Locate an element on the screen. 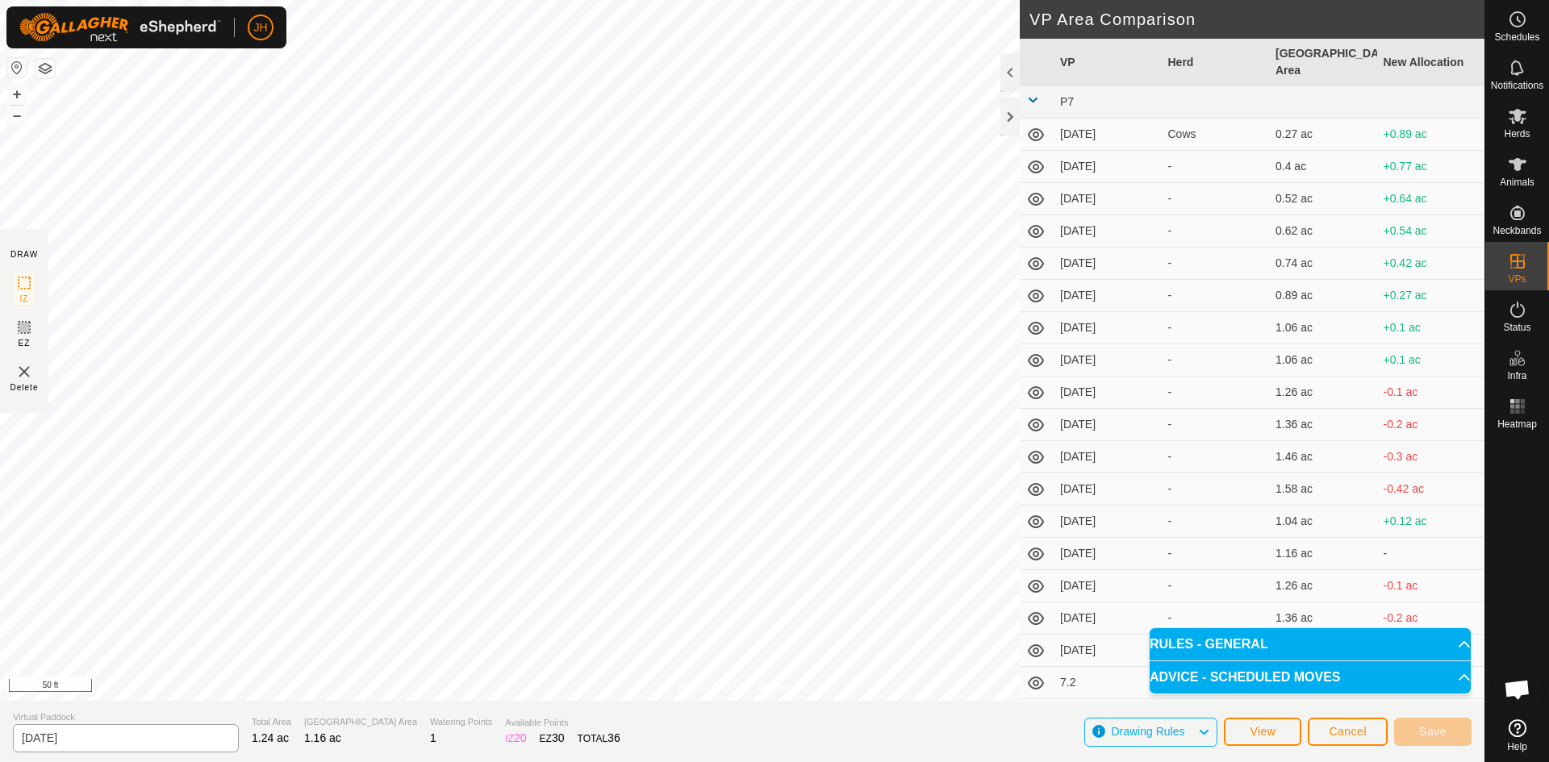 The image size is (1549, 762). p-accordion-header: RULES - GENERAL is located at coordinates (1310, 645).